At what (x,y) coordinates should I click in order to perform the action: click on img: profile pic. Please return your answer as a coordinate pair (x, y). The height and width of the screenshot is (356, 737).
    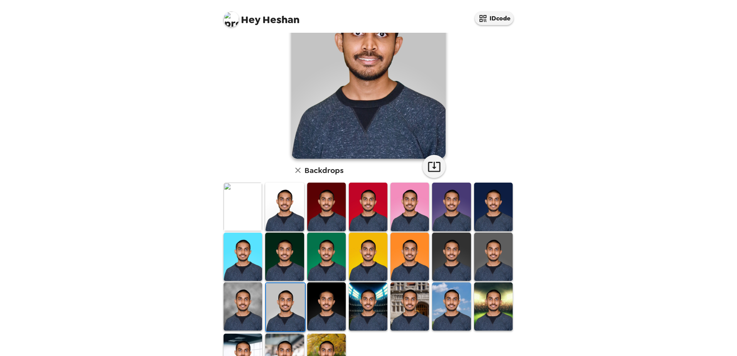
    Looking at the image, I should click on (231, 19).